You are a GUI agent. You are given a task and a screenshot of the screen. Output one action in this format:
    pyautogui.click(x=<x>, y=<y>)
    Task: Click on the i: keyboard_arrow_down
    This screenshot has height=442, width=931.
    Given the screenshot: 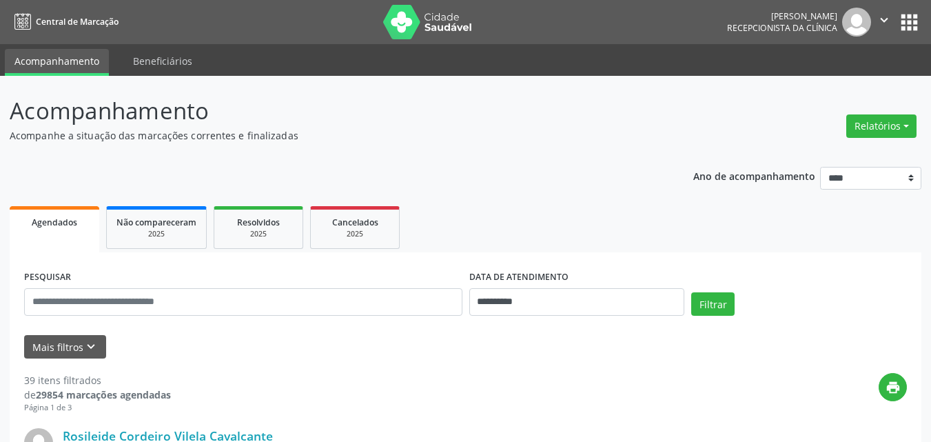 What is the action you would take?
    pyautogui.click(x=91, y=347)
    